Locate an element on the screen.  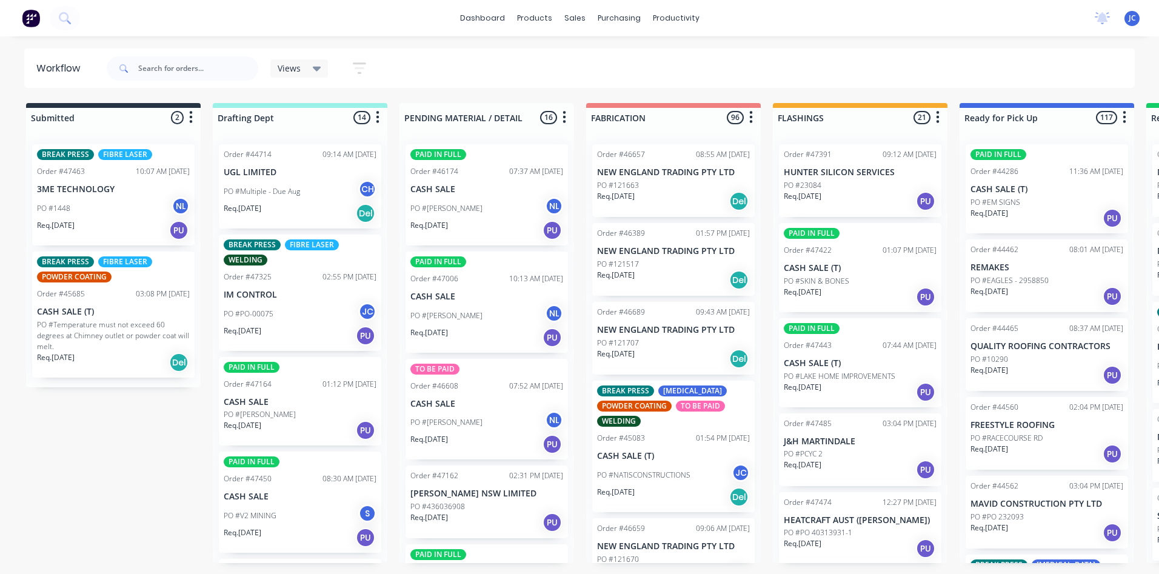
div: Order #45685 is located at coordinates (61, 294).